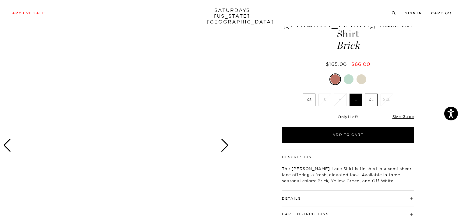 The width and height of the screenshot is (464, 221). I want to click on a: Archive Sale, so click(29, 13).